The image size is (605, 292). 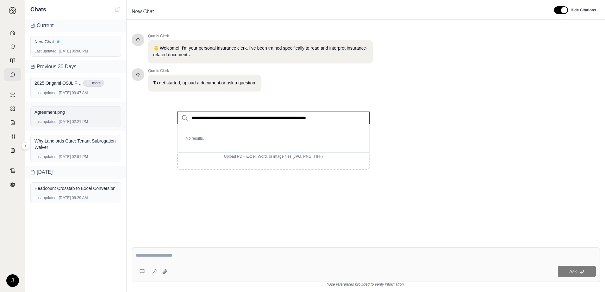 I want to click on a: Documents Vault, so click(x=13, y=47).